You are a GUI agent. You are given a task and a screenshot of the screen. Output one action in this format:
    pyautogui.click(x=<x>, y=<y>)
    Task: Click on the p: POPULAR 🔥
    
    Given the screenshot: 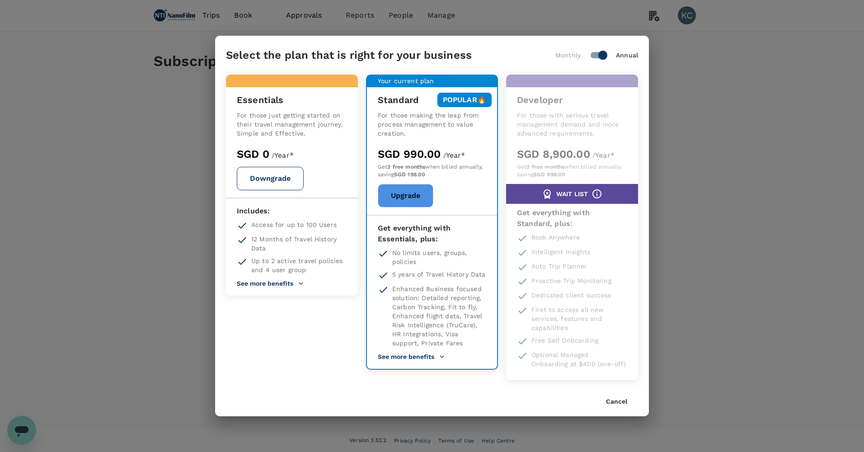 What is the action you would take?
    pyautogui.click(x=465, y=100)
    